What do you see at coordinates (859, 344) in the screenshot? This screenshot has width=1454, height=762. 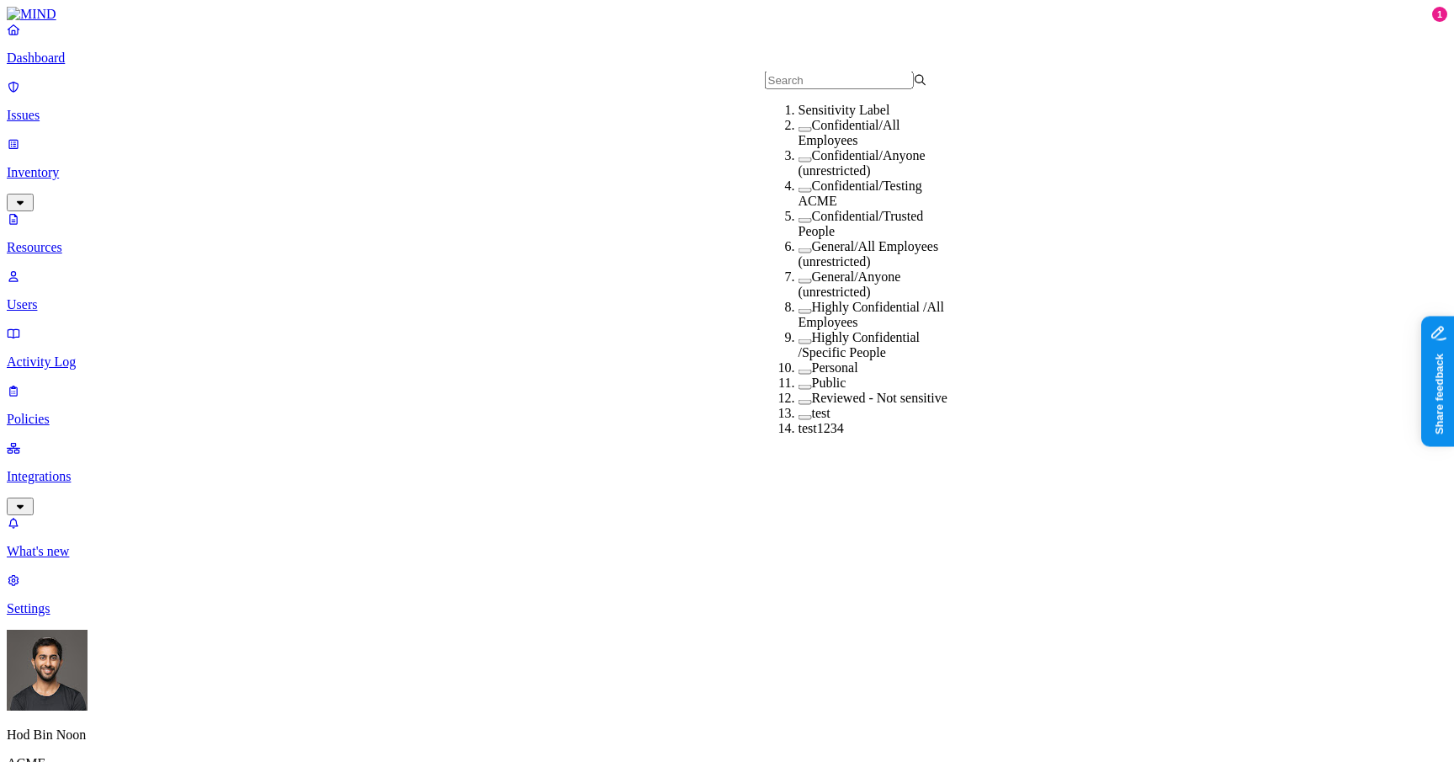 I see `label: Highly Confidential /Specific People` at bounding box center [859, 344].